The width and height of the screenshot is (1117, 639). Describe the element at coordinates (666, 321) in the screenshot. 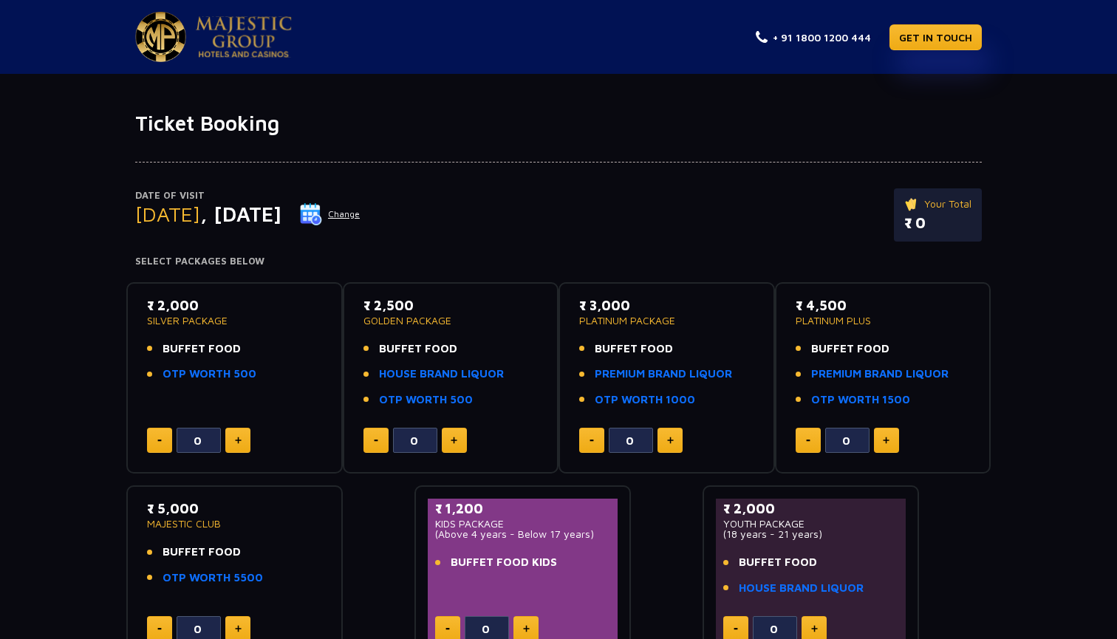

I see `p: PLATINUM PACKAGE` at that location.